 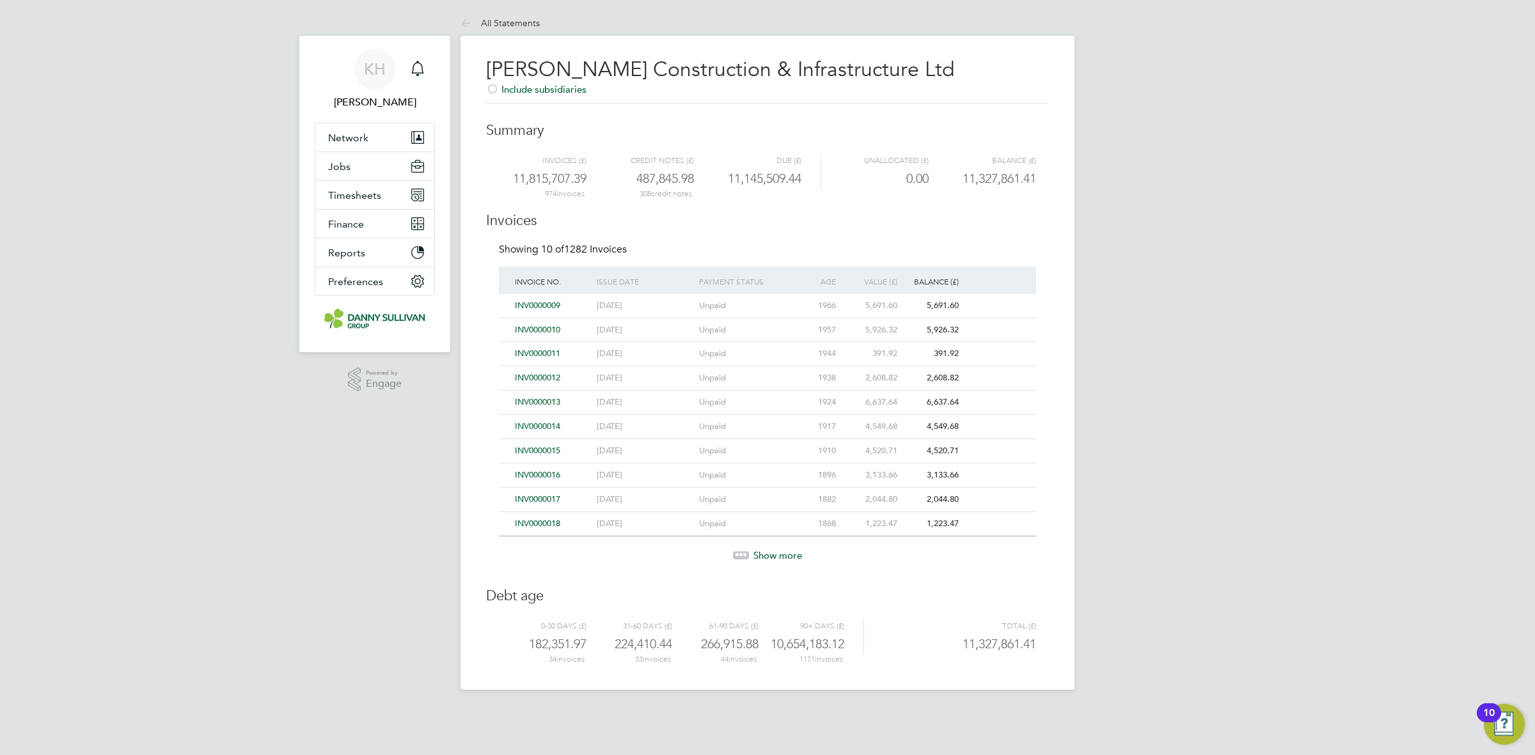 I want to click on div: 1868, so click(x=818, y=524).